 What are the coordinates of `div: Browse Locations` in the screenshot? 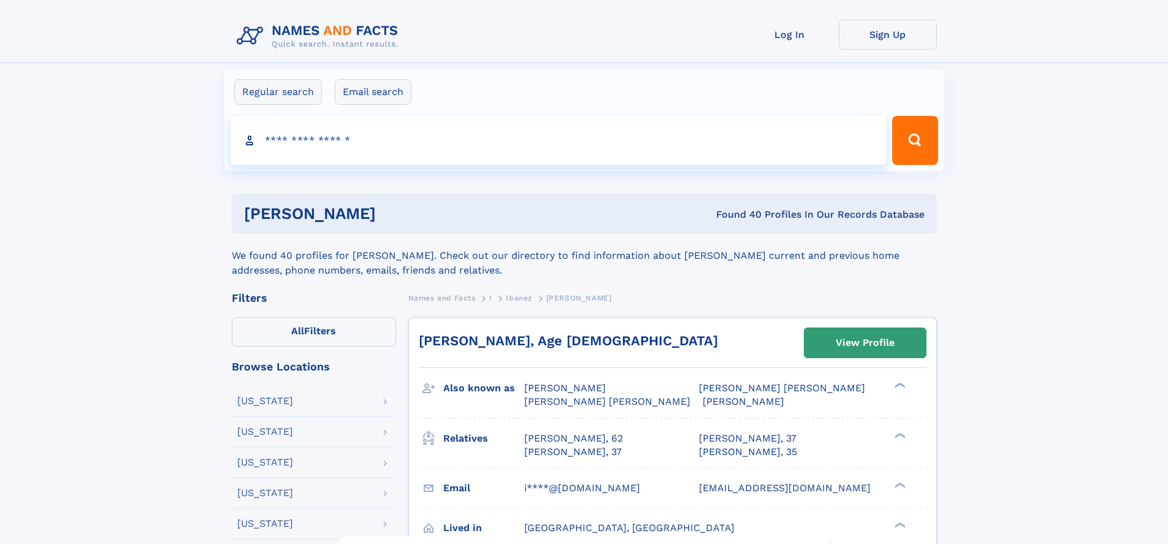 It's located at (314, 366).